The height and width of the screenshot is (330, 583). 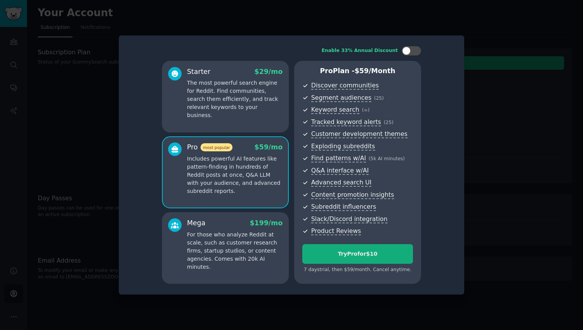 What do you see at coordinates (359, 134) in the screenshot?
I see `span: Customer development themes` at bounding box center [359, 134].